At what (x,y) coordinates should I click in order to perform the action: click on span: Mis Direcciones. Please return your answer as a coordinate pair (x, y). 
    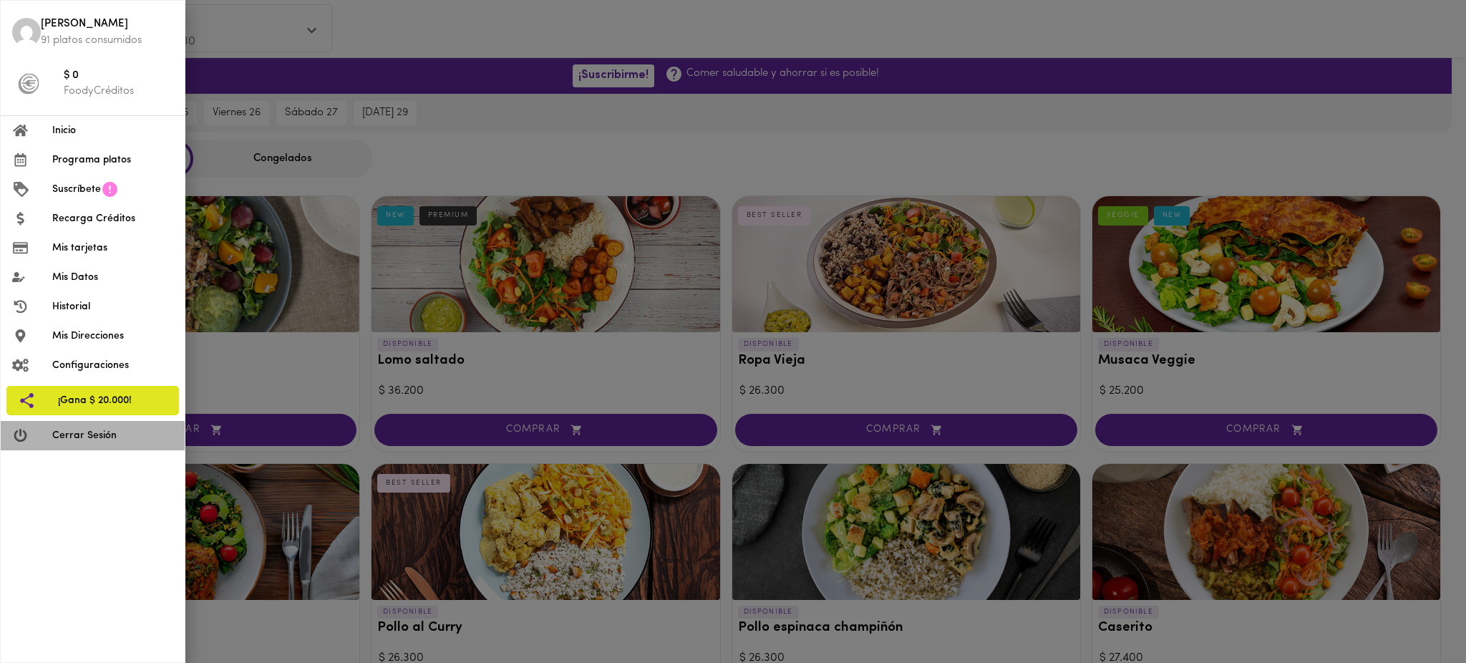
    Looking at the image, I should click on (112, 336).